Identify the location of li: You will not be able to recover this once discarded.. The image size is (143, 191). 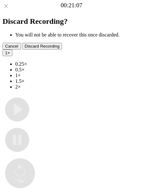
(78, 35).